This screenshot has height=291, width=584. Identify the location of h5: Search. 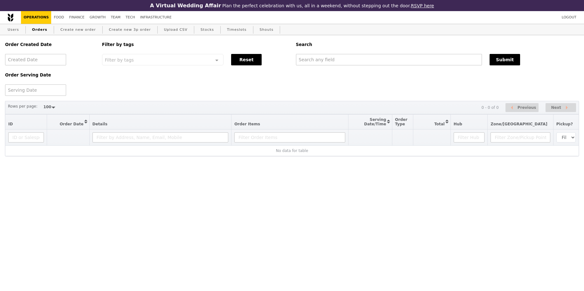
(437, 44).